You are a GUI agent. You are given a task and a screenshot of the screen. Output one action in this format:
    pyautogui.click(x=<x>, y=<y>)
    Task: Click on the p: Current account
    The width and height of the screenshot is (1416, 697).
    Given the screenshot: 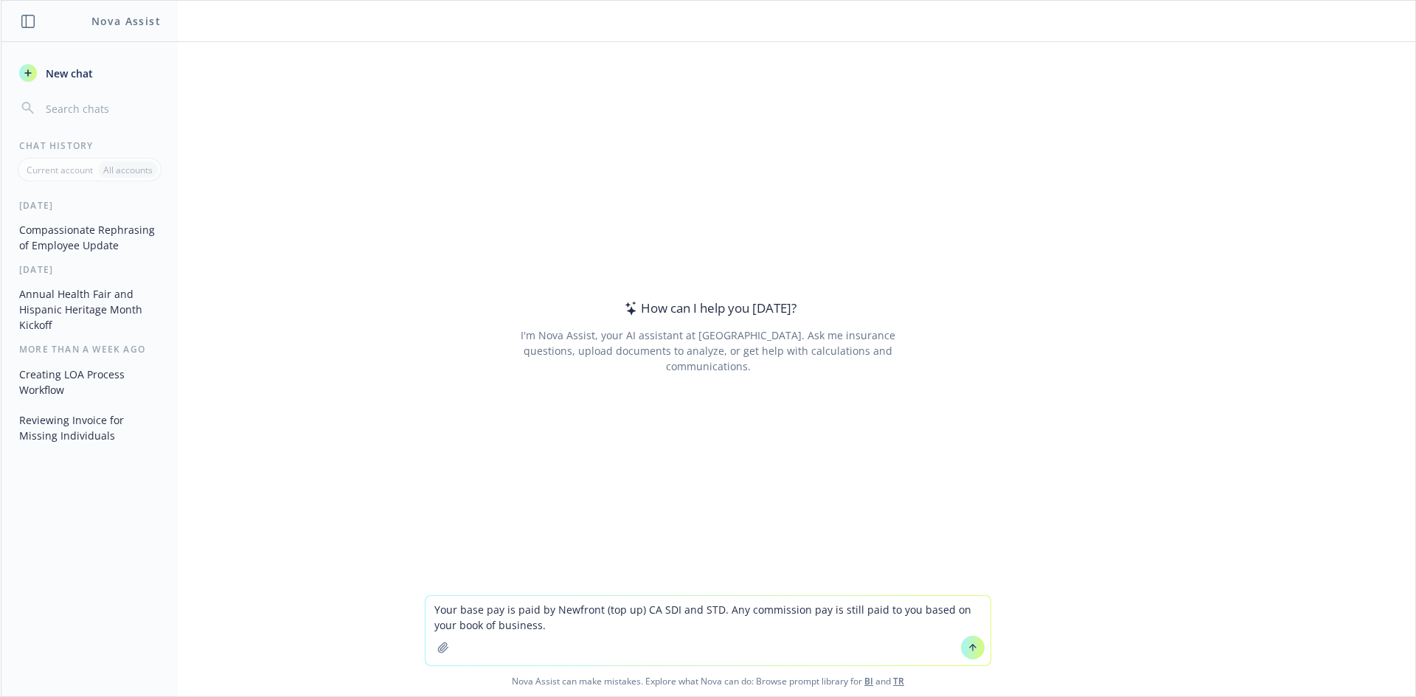 What is the action you would take?
    pyautogui.click(x=60, y=170)
    